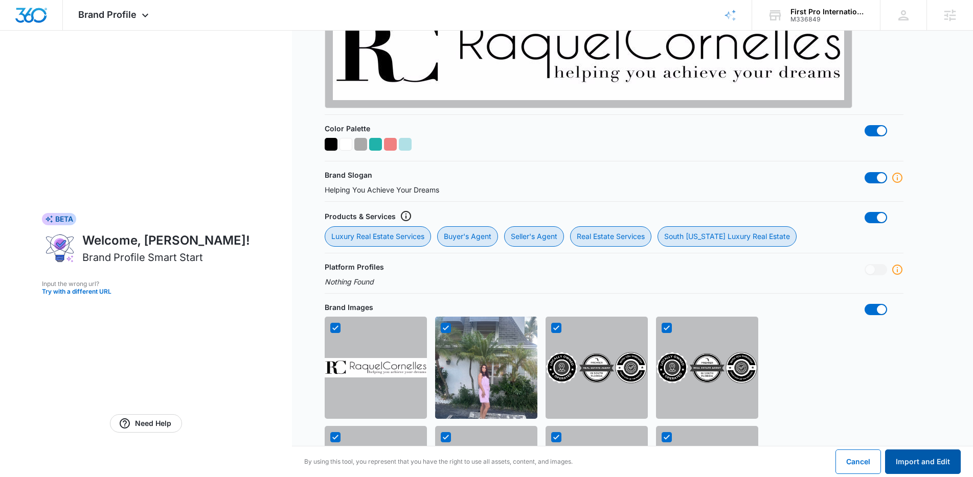  I want to click on img: ai-brand-profile, so click(60, 248).